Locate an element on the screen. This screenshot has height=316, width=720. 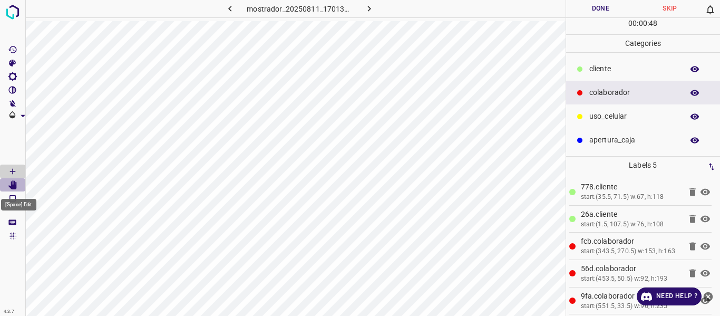
p: ​​cliente is located at coordinates (633, 68).